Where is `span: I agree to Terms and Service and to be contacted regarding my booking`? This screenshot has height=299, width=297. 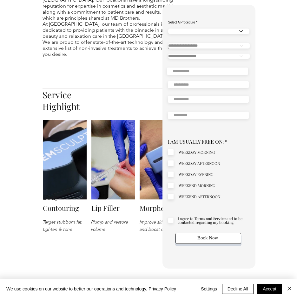 span: I agree to Terms and Service and to be contacted regarding my booking is located at coordinates (210, 221).